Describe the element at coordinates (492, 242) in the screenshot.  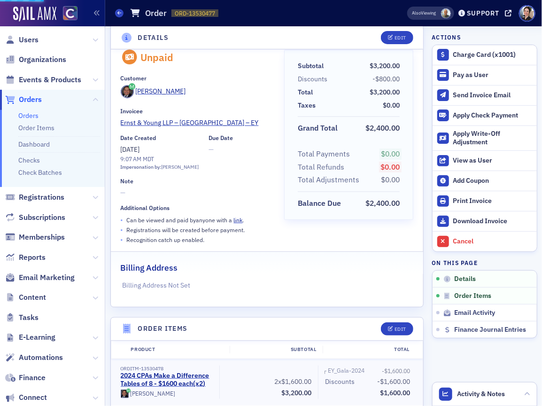
I see `div: Cancel` at that location.